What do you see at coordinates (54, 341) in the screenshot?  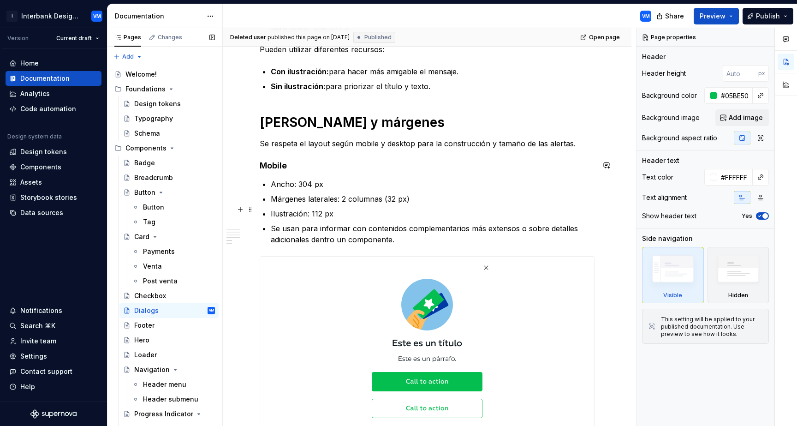 I see `a: Invite team` at bounding box center [54, 341].